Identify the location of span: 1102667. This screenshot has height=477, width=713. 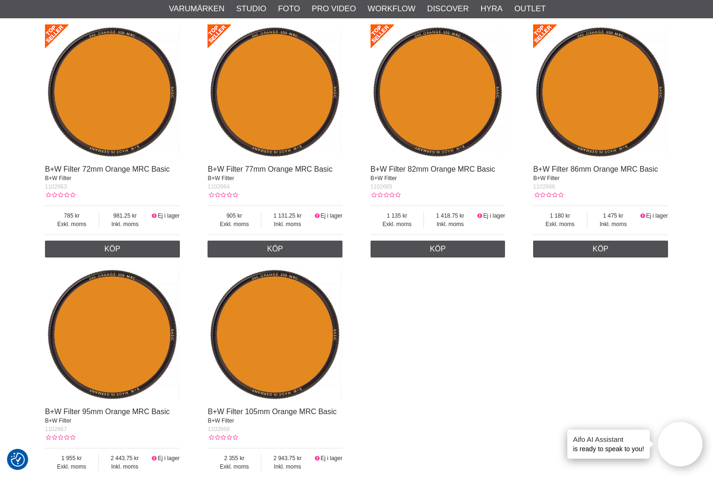
(56, 429).